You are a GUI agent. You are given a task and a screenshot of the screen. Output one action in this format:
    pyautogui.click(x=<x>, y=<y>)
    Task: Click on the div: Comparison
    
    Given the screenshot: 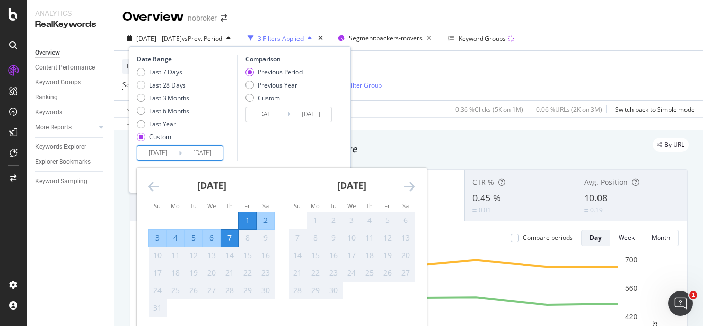 What is the action you would take?
    pyautogui.click(x=290, y=59)
    